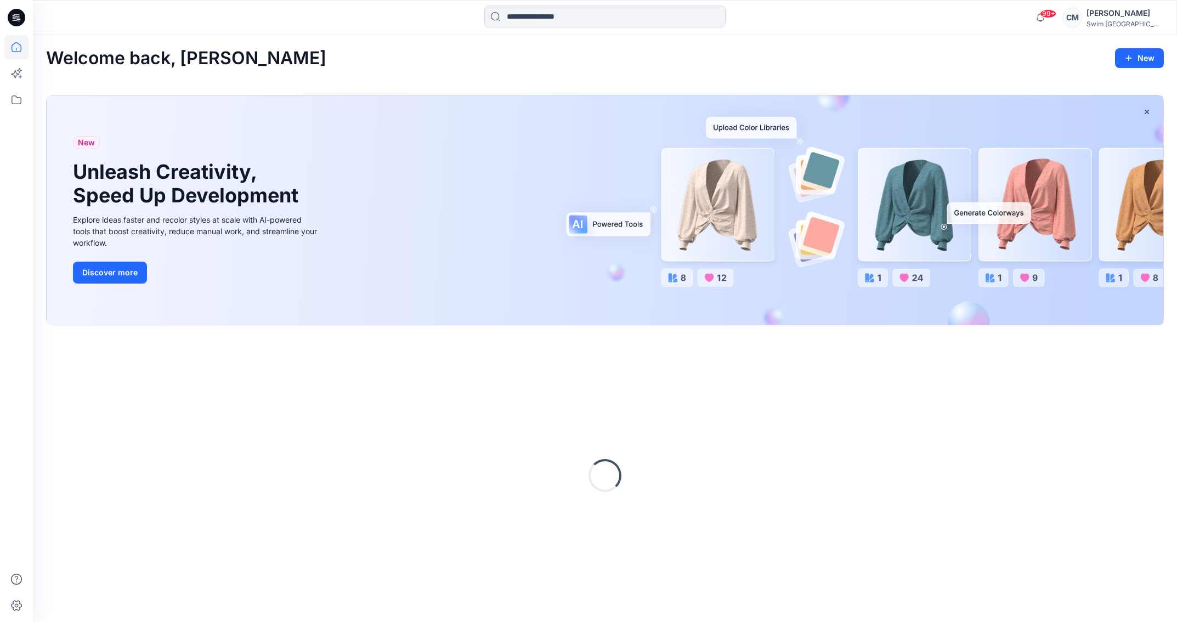 This screenshot has height=622, width=1177. I want to click on div: Explore ideas faster and recolor styles at scale with AI-powered tools that boost creativity, red..., so click(196, 231).